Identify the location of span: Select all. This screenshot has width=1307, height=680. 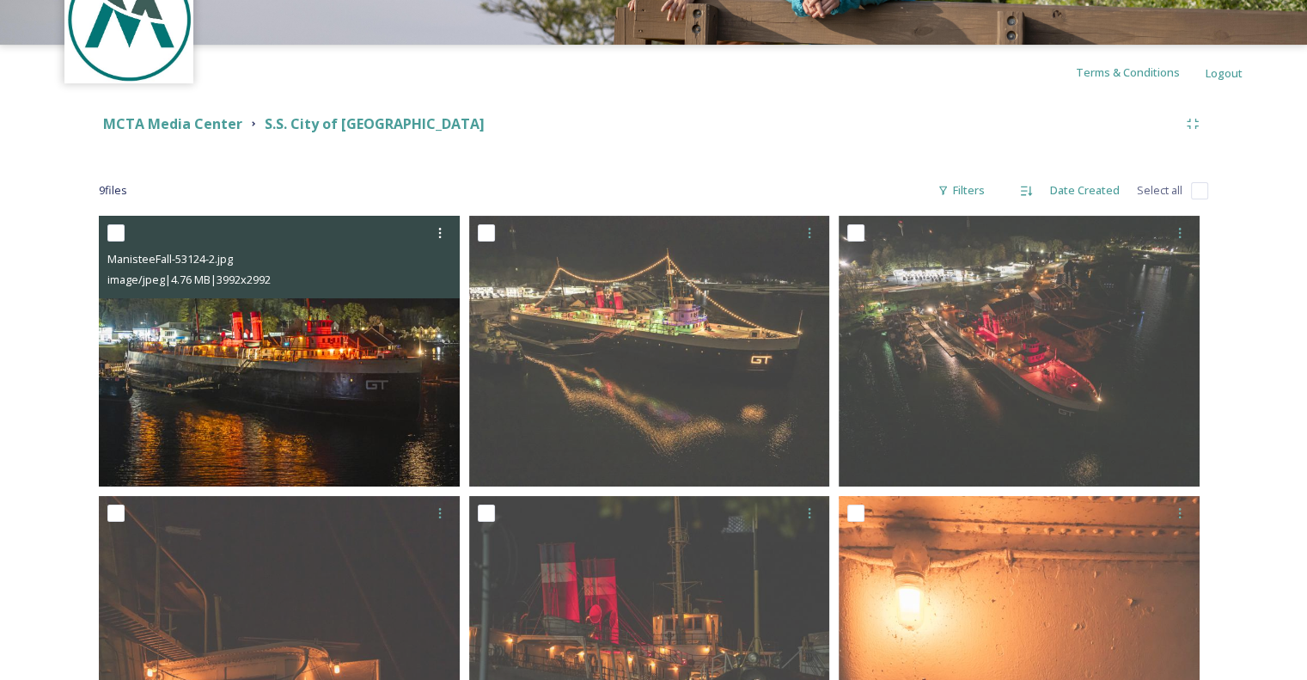
(1159, 190).